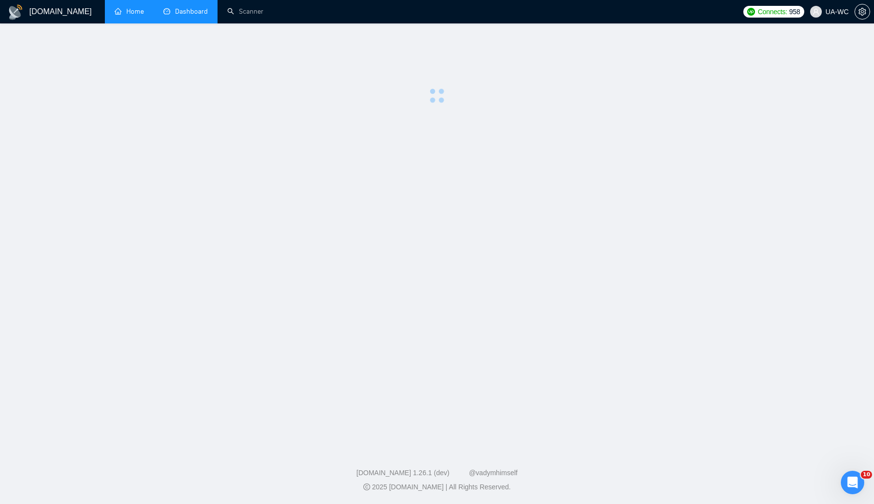 This screenshot has width=874, height=504. What do you see at coordinates (367, 486) in the screenshot?
I see `span: copyright` at bounding box center [367, 486].